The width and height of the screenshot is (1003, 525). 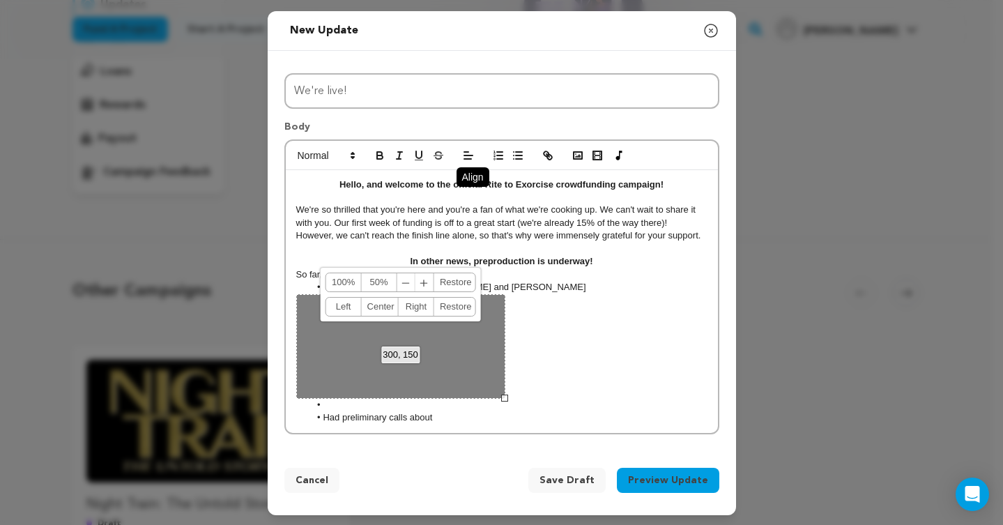 I want to click on button: Save Draft, so click(x=567, y=480).